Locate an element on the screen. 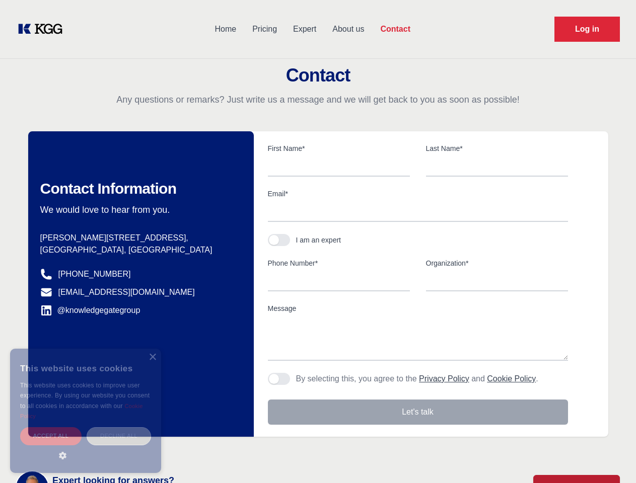 This screenshot has height=483, width=636. label: Organization* is located at coordinates (497, 263).